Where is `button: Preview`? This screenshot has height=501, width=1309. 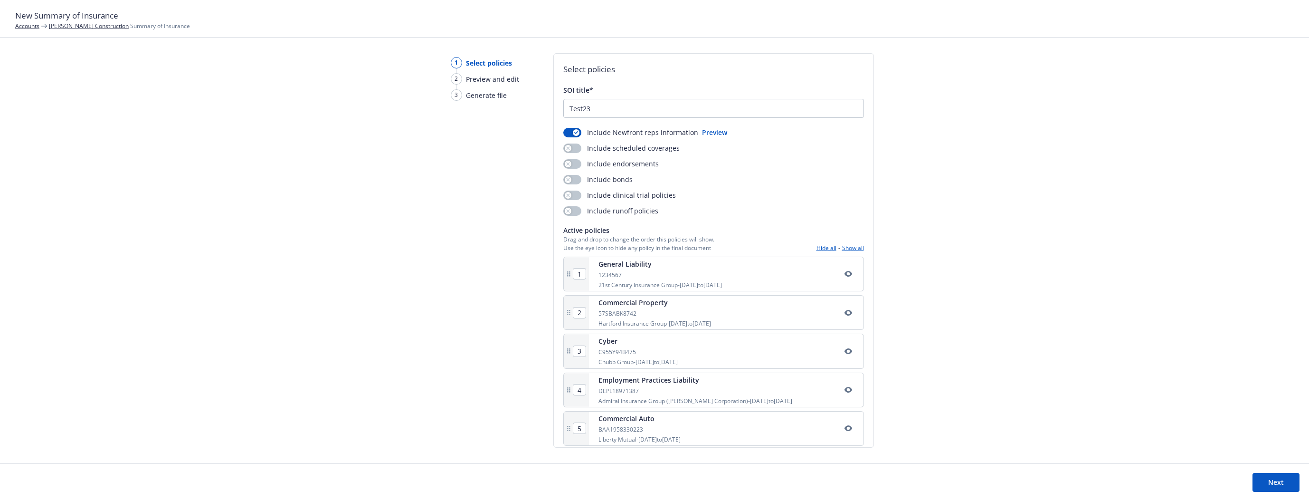 button: Preview is located at coordinates (714, 132).